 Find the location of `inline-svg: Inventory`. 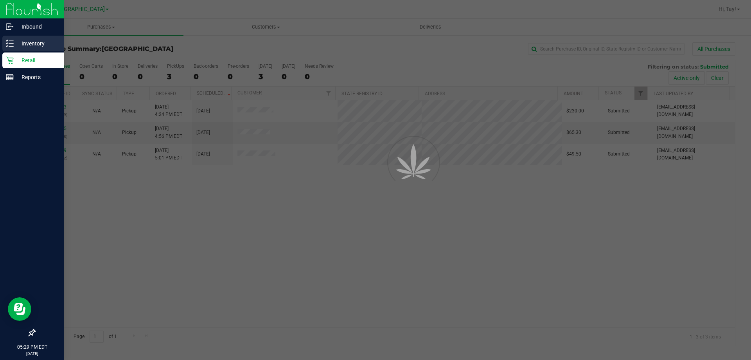

inline-svg: Inventory is located at coordinates (10, 43).